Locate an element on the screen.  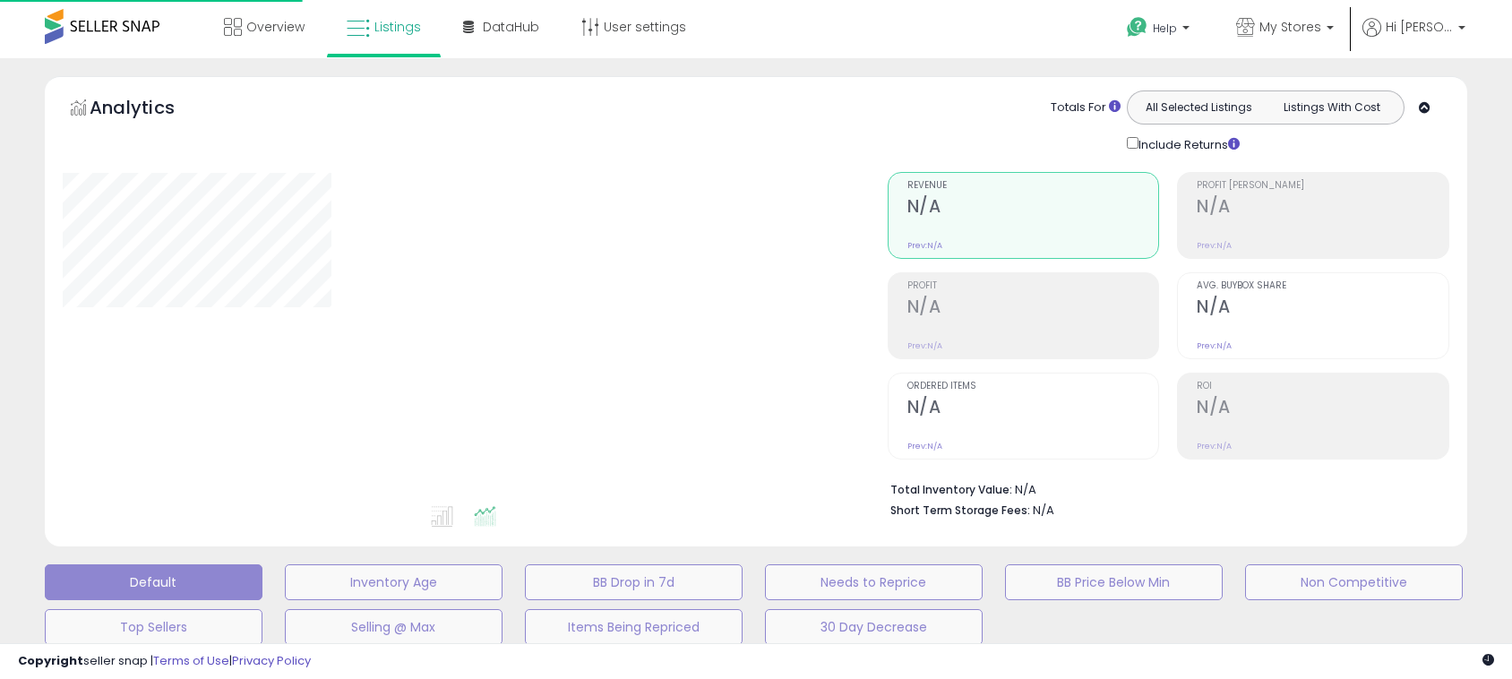
button: Selling @ Max is located at coordinates (393, 627).